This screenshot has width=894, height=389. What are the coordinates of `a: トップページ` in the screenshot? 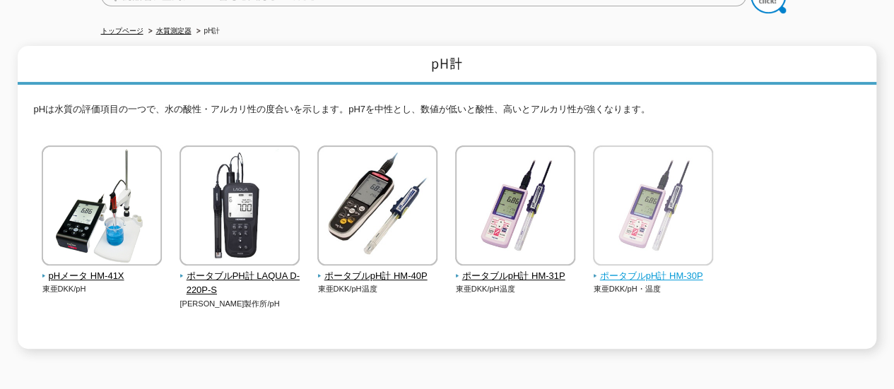 It's located at (122, 30).